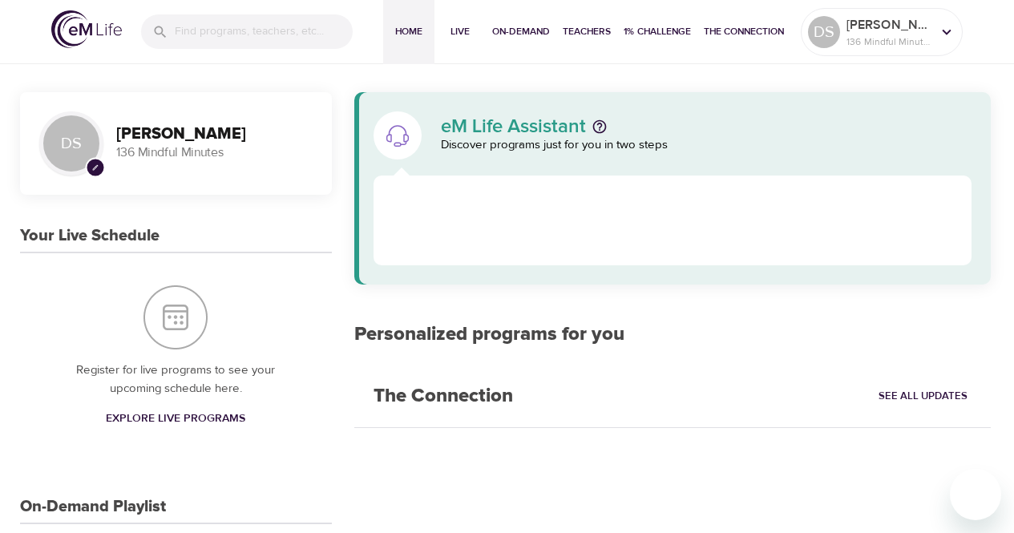  Describe the element at coordinates (264, 31) in the screenshot. I see `input: Find programs, teachers, etc...` at that location.